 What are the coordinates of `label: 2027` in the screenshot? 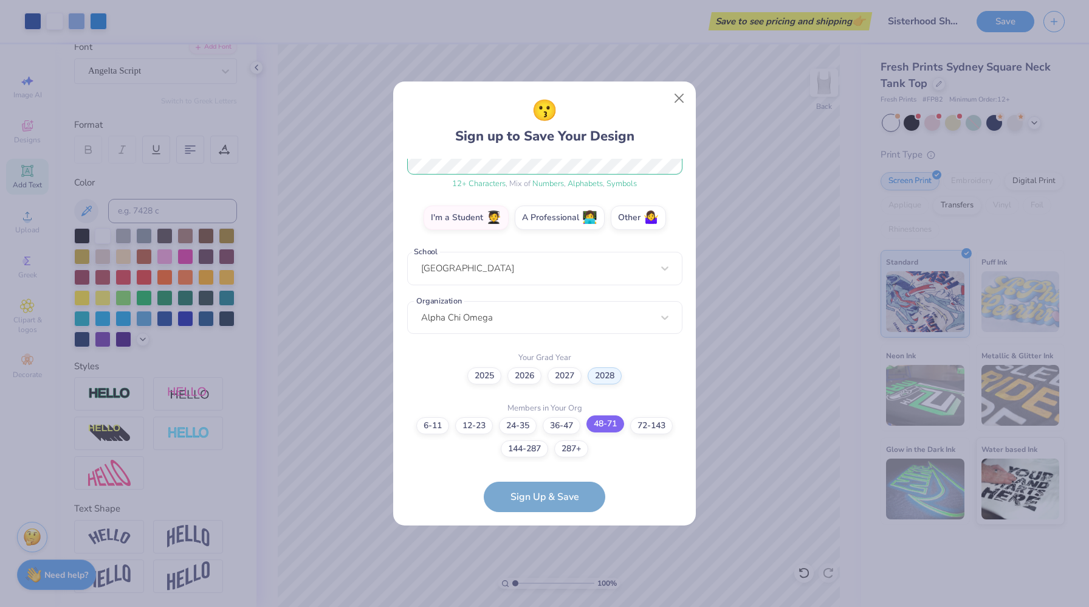 It's located at (565, 376).